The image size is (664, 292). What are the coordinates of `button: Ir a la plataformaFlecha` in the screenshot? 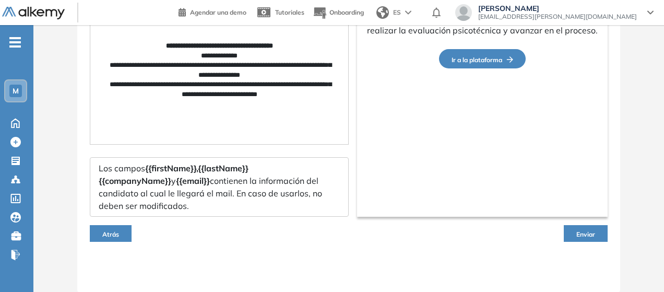 It's located at (482, 58).